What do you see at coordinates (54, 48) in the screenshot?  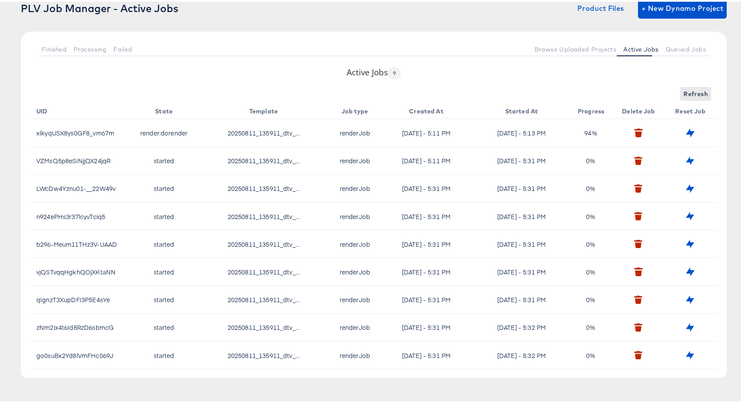 I see `span: Finished` at bounding box center [54, 48].